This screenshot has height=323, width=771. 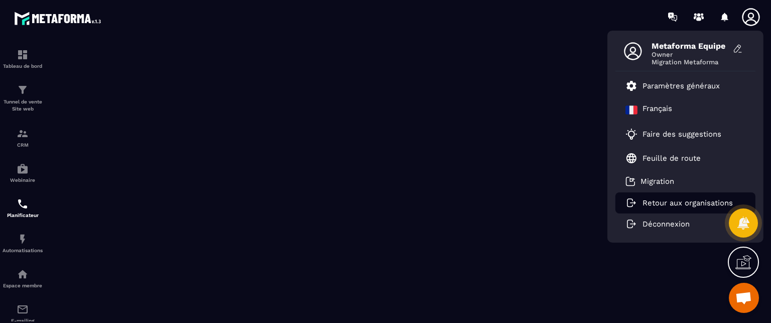 What do you see at coordinates (688, 203) in the screenshot?
I see `p: Retour aux organisations` at bounding box center [688, 203].